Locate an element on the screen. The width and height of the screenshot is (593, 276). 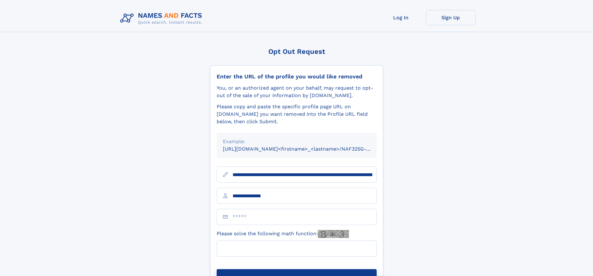
img: Logo Names and Facts is located at coordinates (163, 18).